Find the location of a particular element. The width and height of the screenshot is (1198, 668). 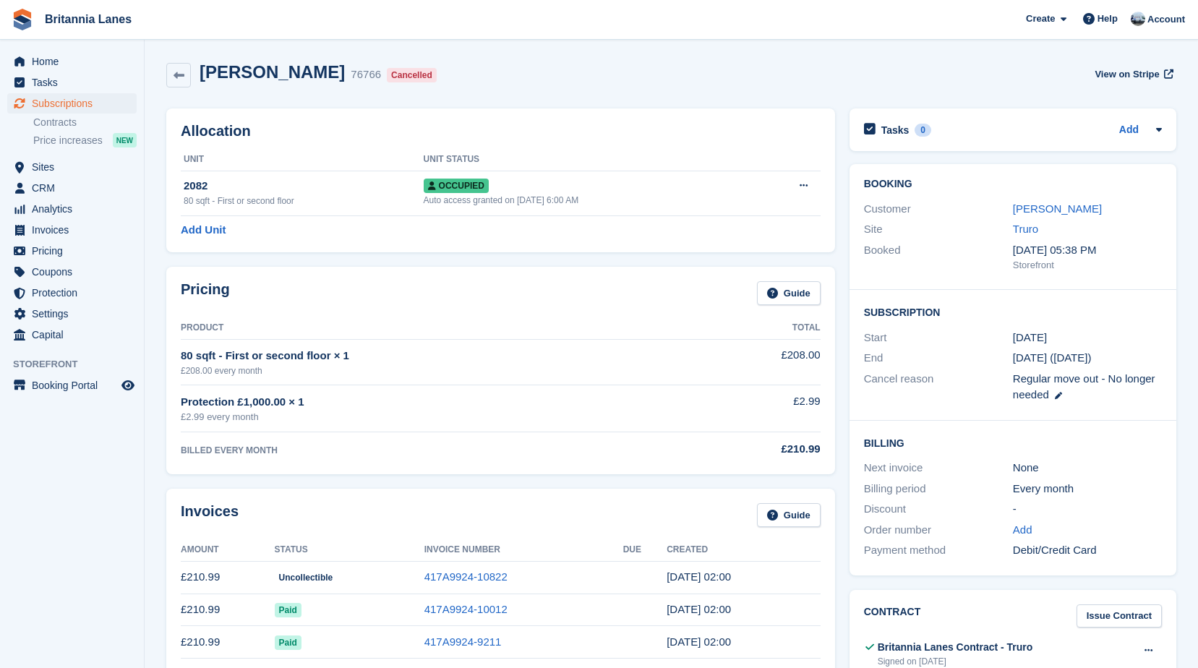

img: John Millership is located at coordinates (1138, 19).